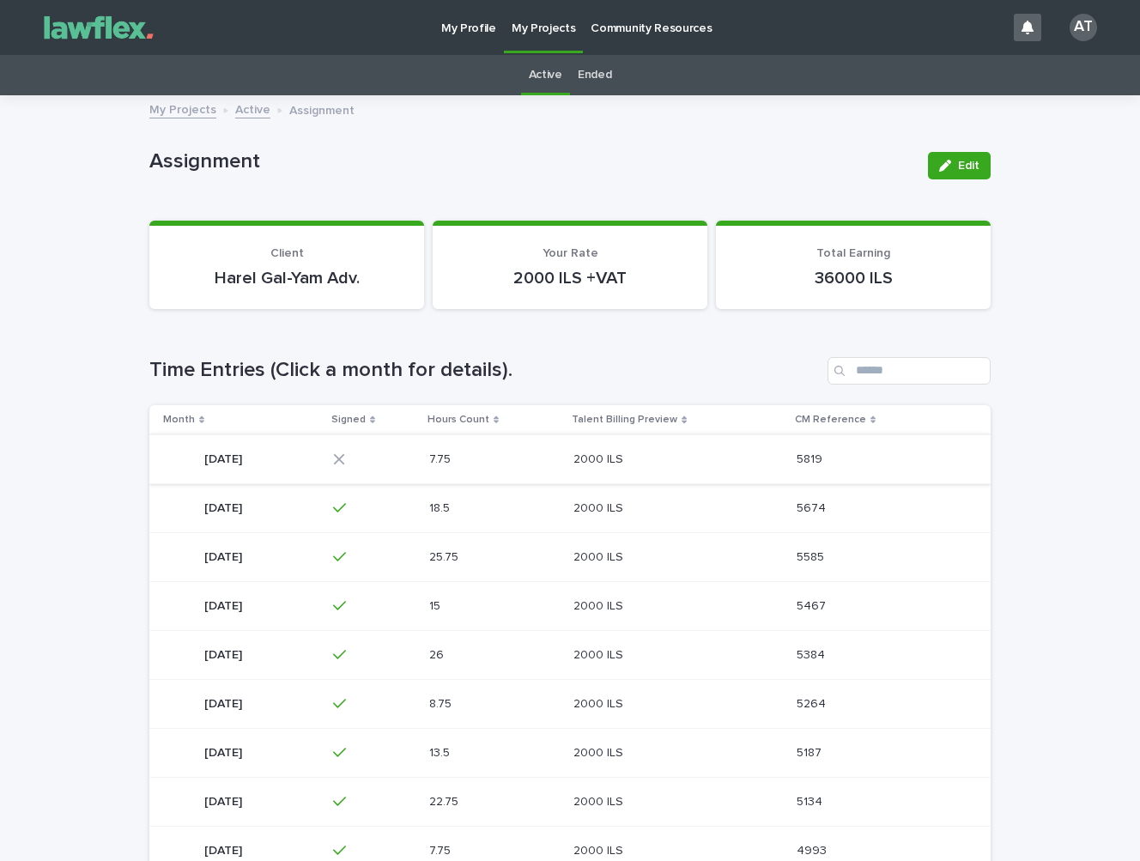  What do you see at coordinates (812, 555) in the screenshot?
I see `p: 5585` at bounding box center [812, 555].